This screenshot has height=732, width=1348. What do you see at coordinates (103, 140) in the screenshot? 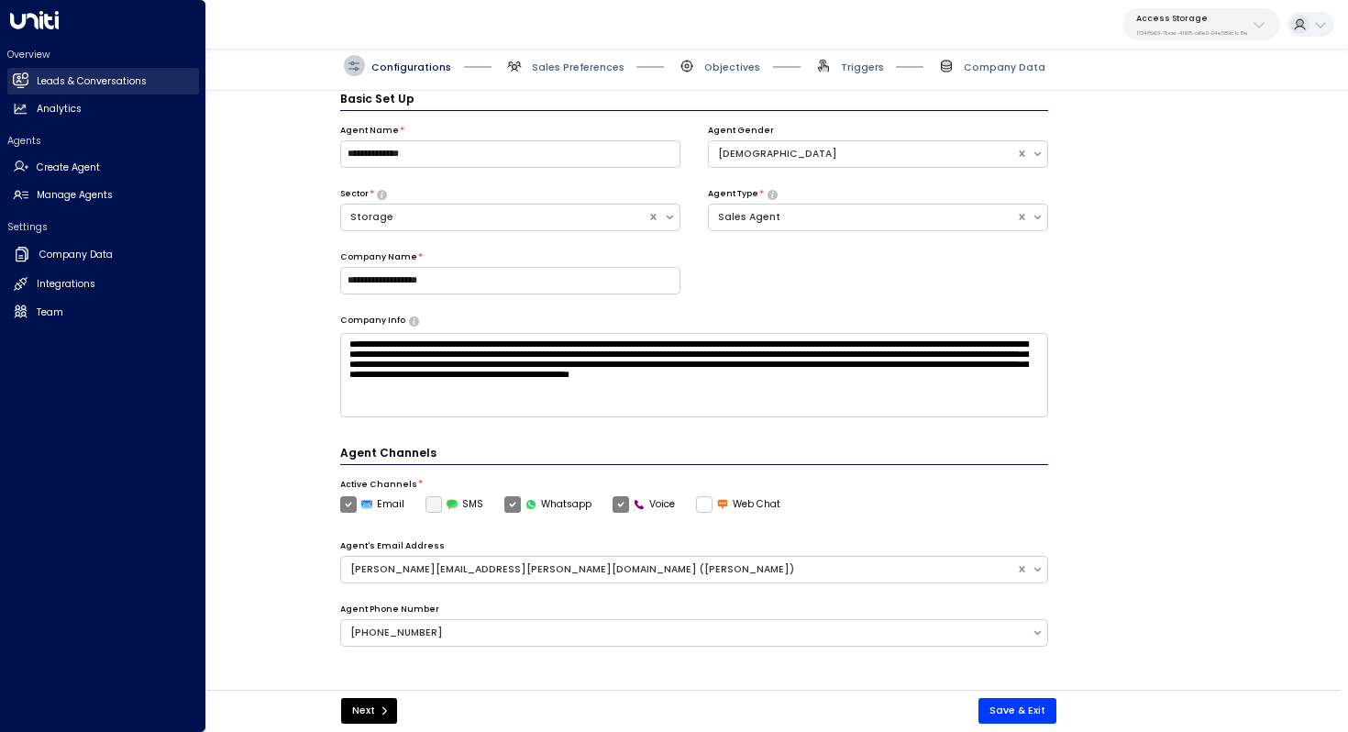
I see `h2: Agents` at bounding box center [103, 140].